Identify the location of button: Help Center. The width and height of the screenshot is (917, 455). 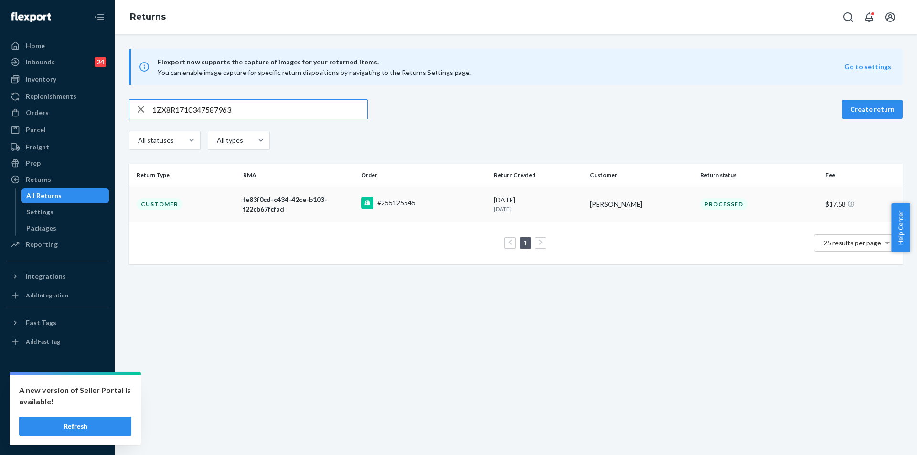
(901, 228).